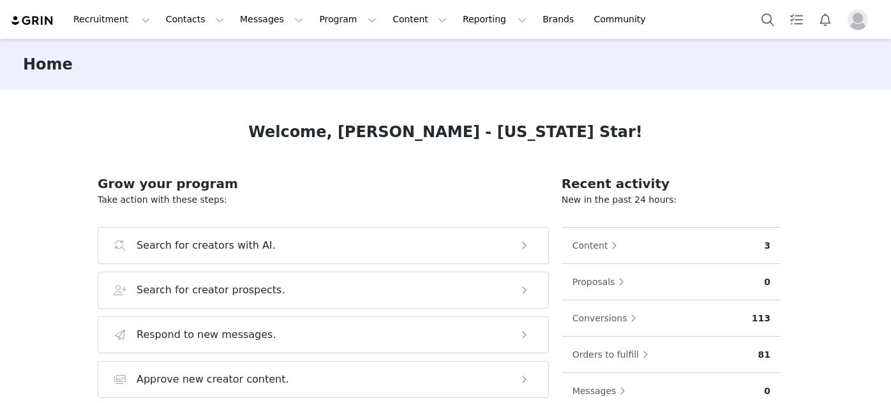  What do you see at coordinates (560, 19) in the screenshot?
I see `a: Brands` at bounding box center [560, 19].